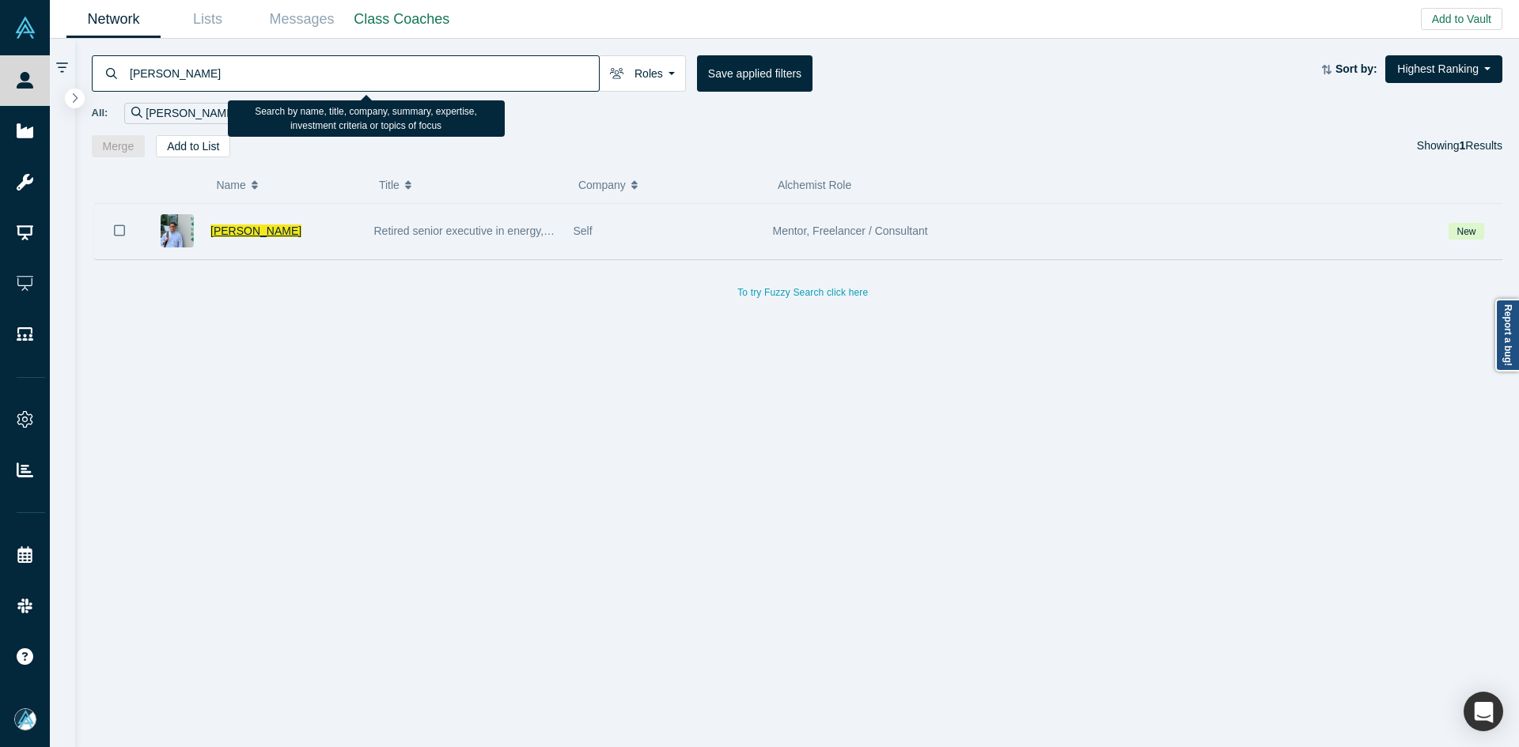 Image resolution: width=1519 pixels, height=747 pixels. Describe the element at coordinates (230, 185) in the screenshot. I see `span: Name` at that location.